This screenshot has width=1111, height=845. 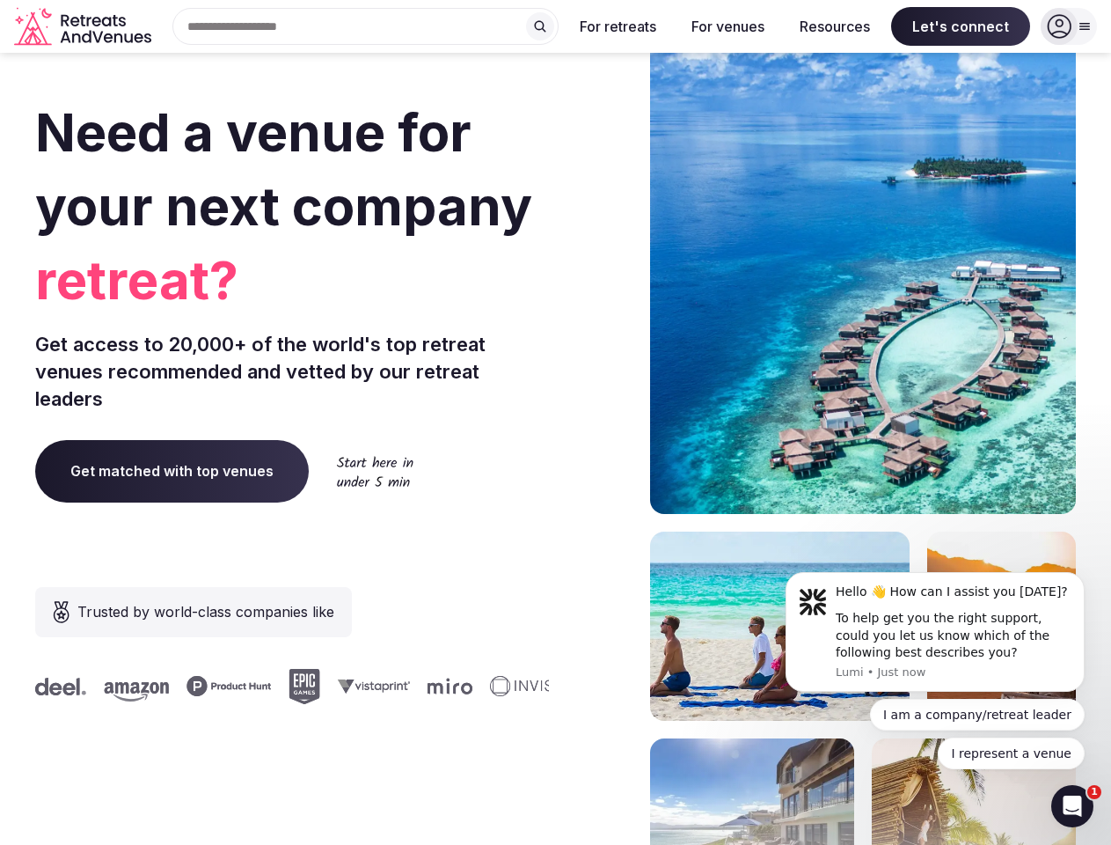 I want to click on p: Message from Lumi, sent Just now, so click(x=194, y=197).